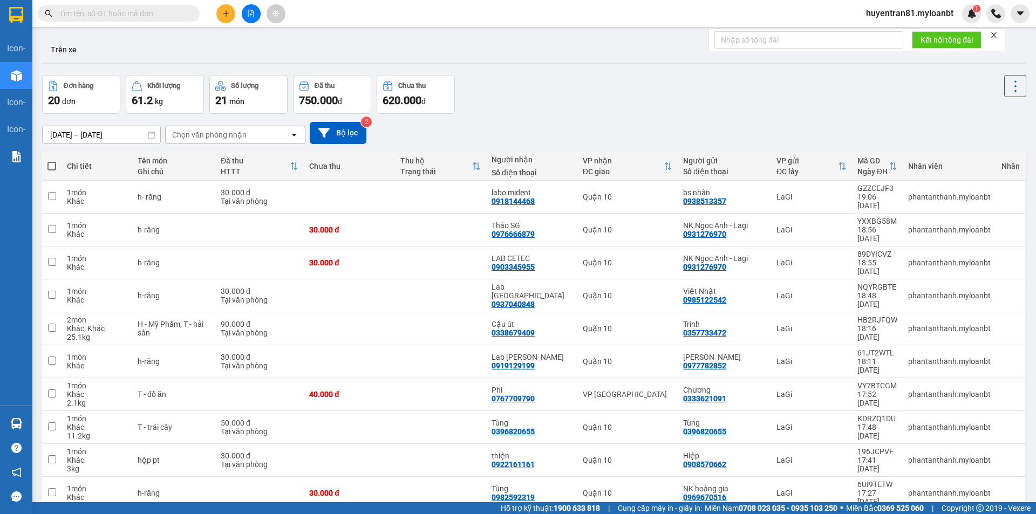 This screenshot has width=1036, height=514. What do you see at coordinates (16, 448) in the screenshot?
I see `span: question-circle` at bounding box center [16, 448].